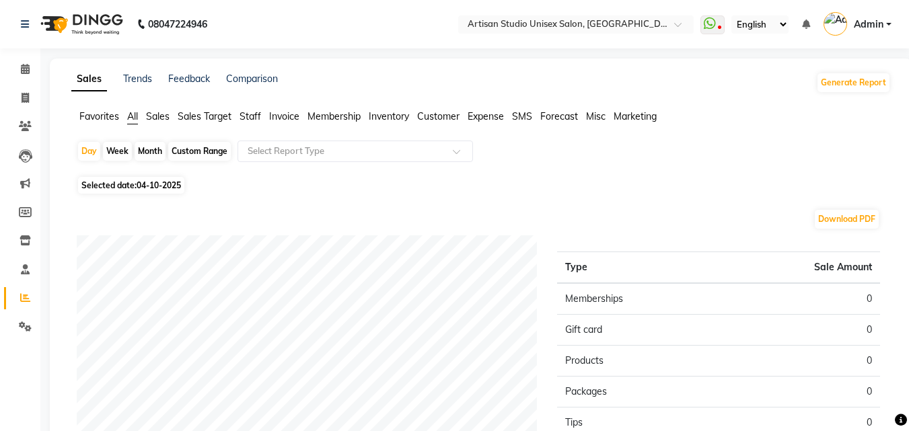  Describe the element at coordinates (89, 79) in the screenshot. I see `a: Sales` at that location.